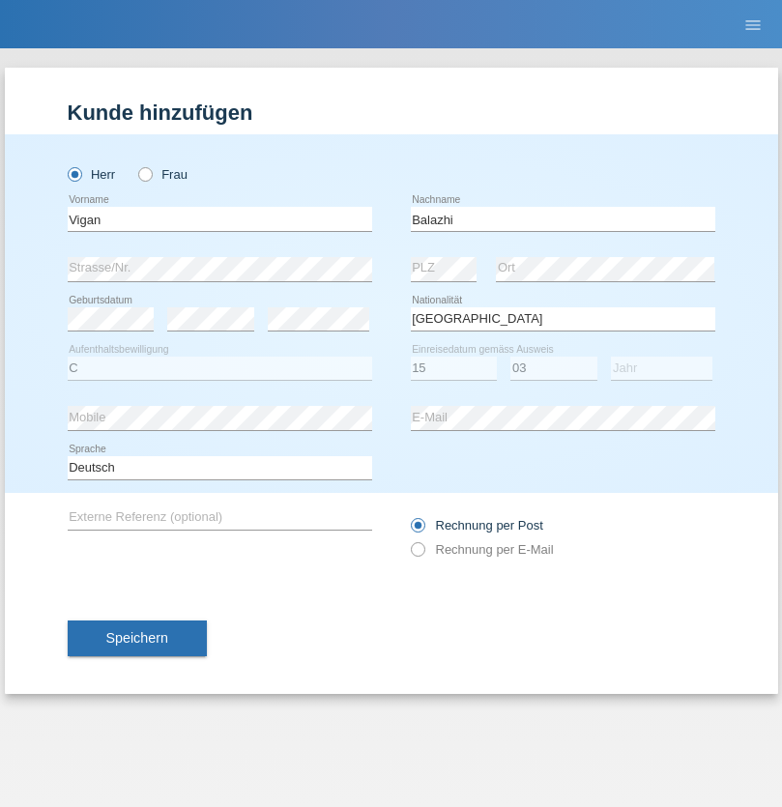 The width and height of the screenshot is (782, 807). What do you see at coordinates (92, 174) in the screenshot?
I see `label: Herr` at bounding box center [92, 174].